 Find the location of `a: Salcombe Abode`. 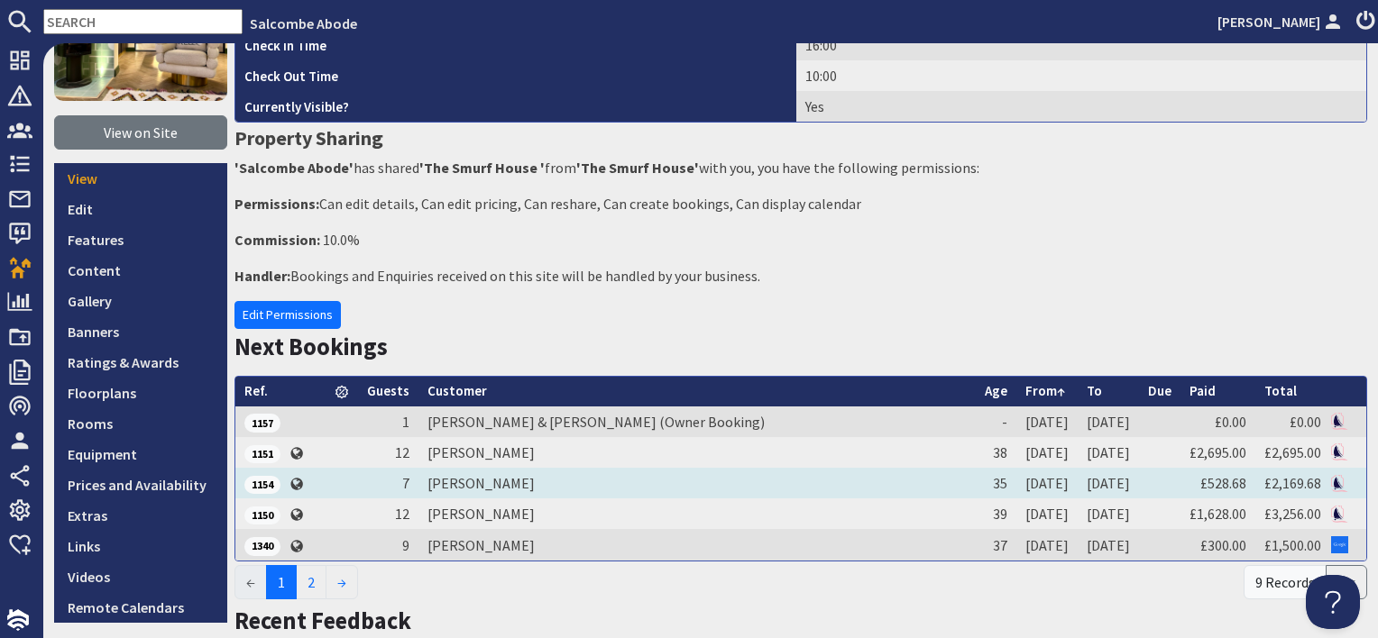

a: Salcombe Abode is located at coordinates (303, 23).